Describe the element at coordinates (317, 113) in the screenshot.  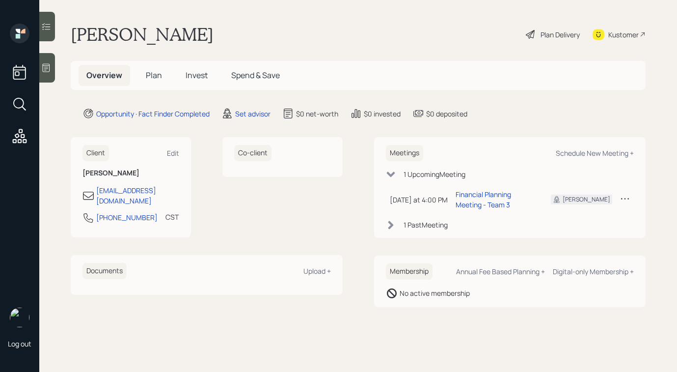
I see `div: $0 net-worth` at that location.